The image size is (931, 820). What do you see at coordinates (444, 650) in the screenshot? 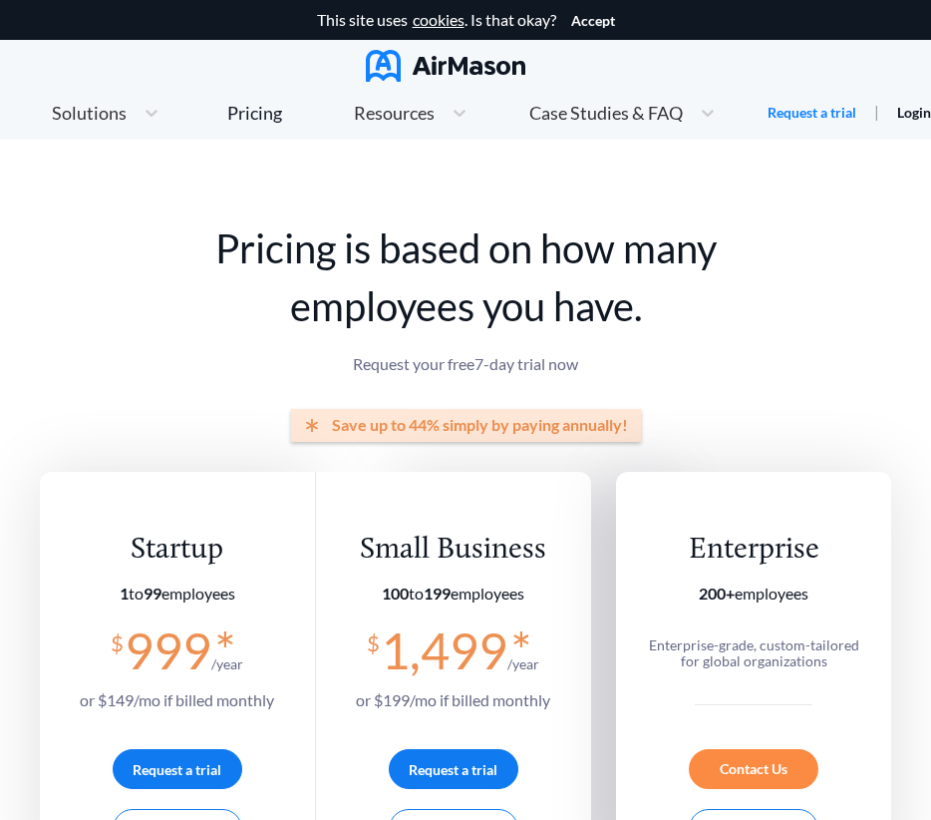
I see `span: 1,499` at bounding box center [444, 650].